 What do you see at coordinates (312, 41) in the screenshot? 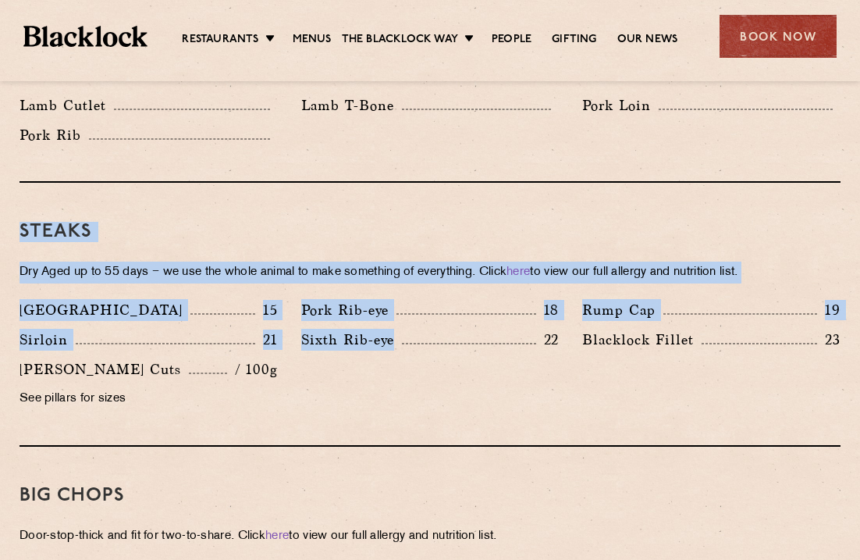
I see `a: Menus` at bounding box center [312, 41].